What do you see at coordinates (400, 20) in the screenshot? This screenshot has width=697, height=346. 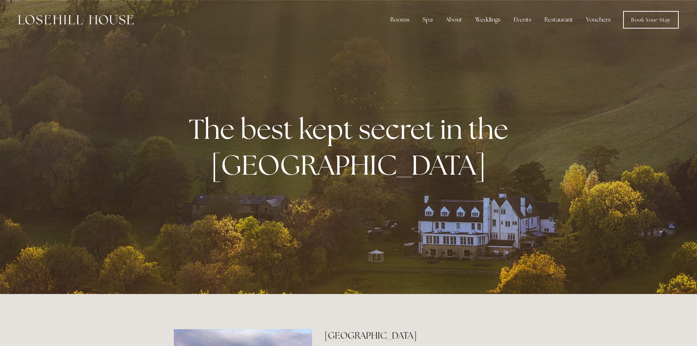 I see `div: Rooms` at bounding box center [400, 20].